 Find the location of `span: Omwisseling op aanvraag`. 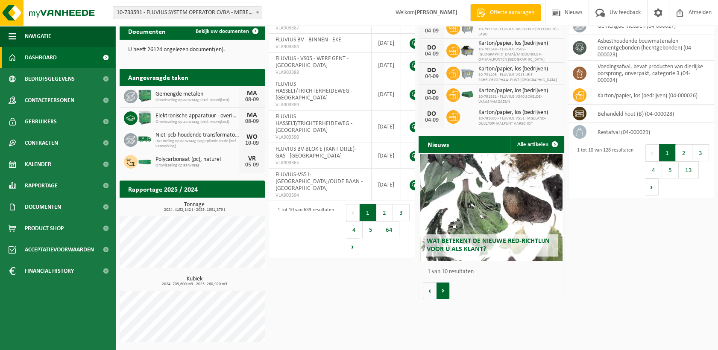

span: Omwisseling op aanvraag is located at coordinates (197, 166).